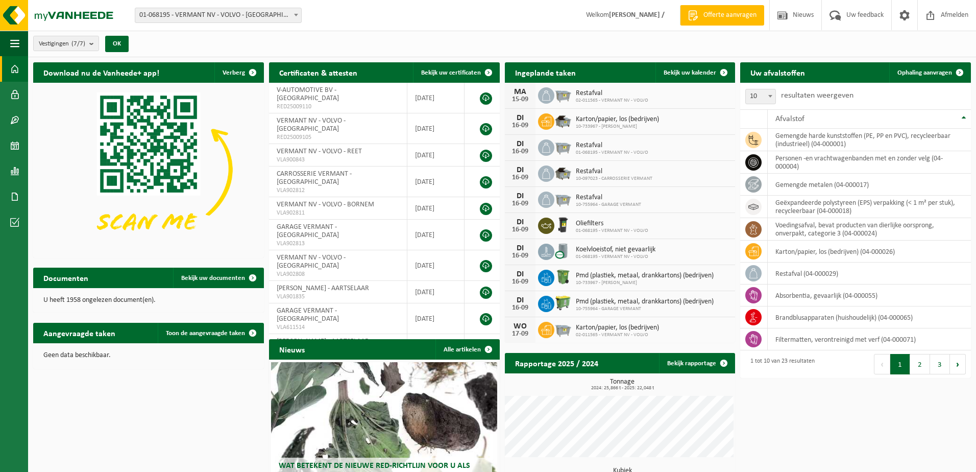 The image size is (976, 472). What do you see at coordinates (79, 332) in the screenshot?
I see `h2: Aangevraagde taken` at bounding box center [79, 332].